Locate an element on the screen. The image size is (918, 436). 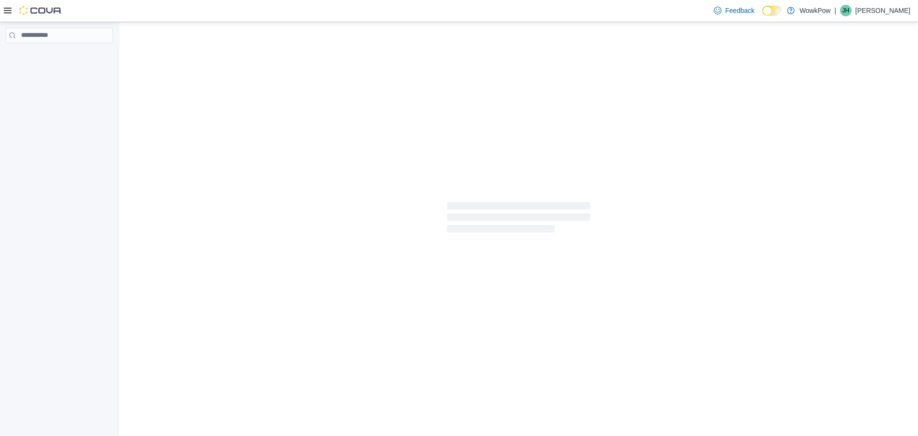
span: JH is located at coordinates (846, 11).